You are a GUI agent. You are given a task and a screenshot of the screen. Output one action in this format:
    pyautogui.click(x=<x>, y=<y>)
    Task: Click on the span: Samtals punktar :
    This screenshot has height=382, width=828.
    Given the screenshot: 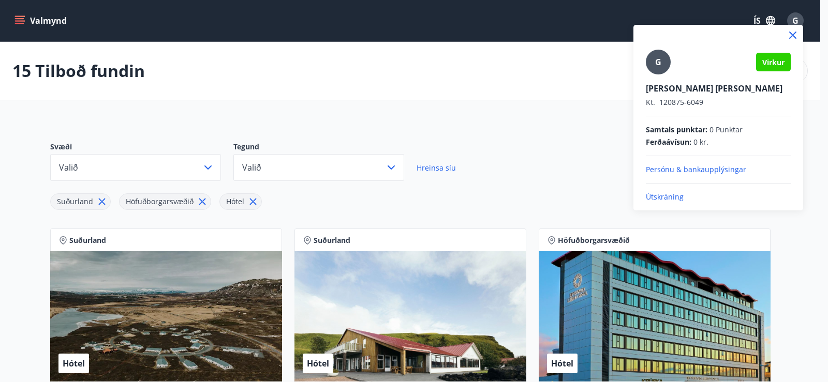 What is the action you would take?
    pyautogui.click(x=676, y=130)
    